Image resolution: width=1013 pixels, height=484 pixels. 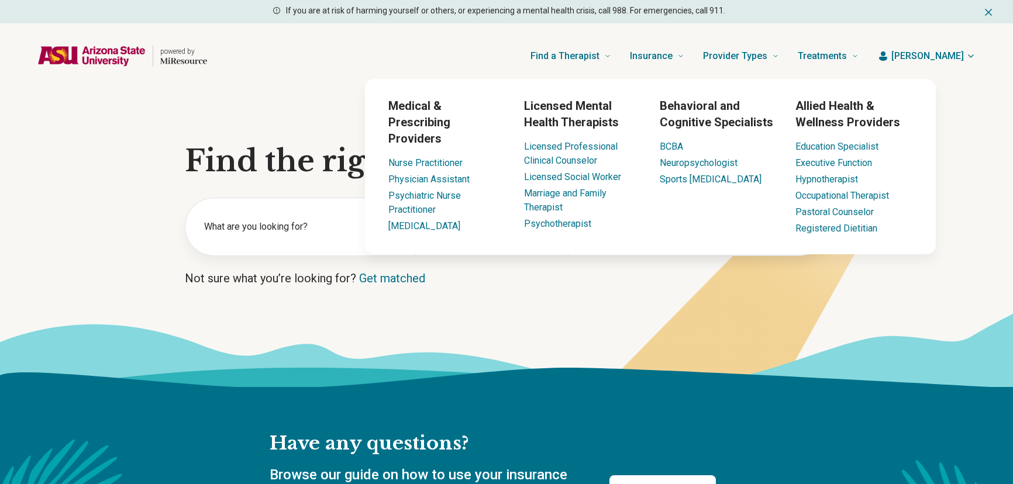 I want to click on a: Find a Therapist, so click(x=571, y=56).